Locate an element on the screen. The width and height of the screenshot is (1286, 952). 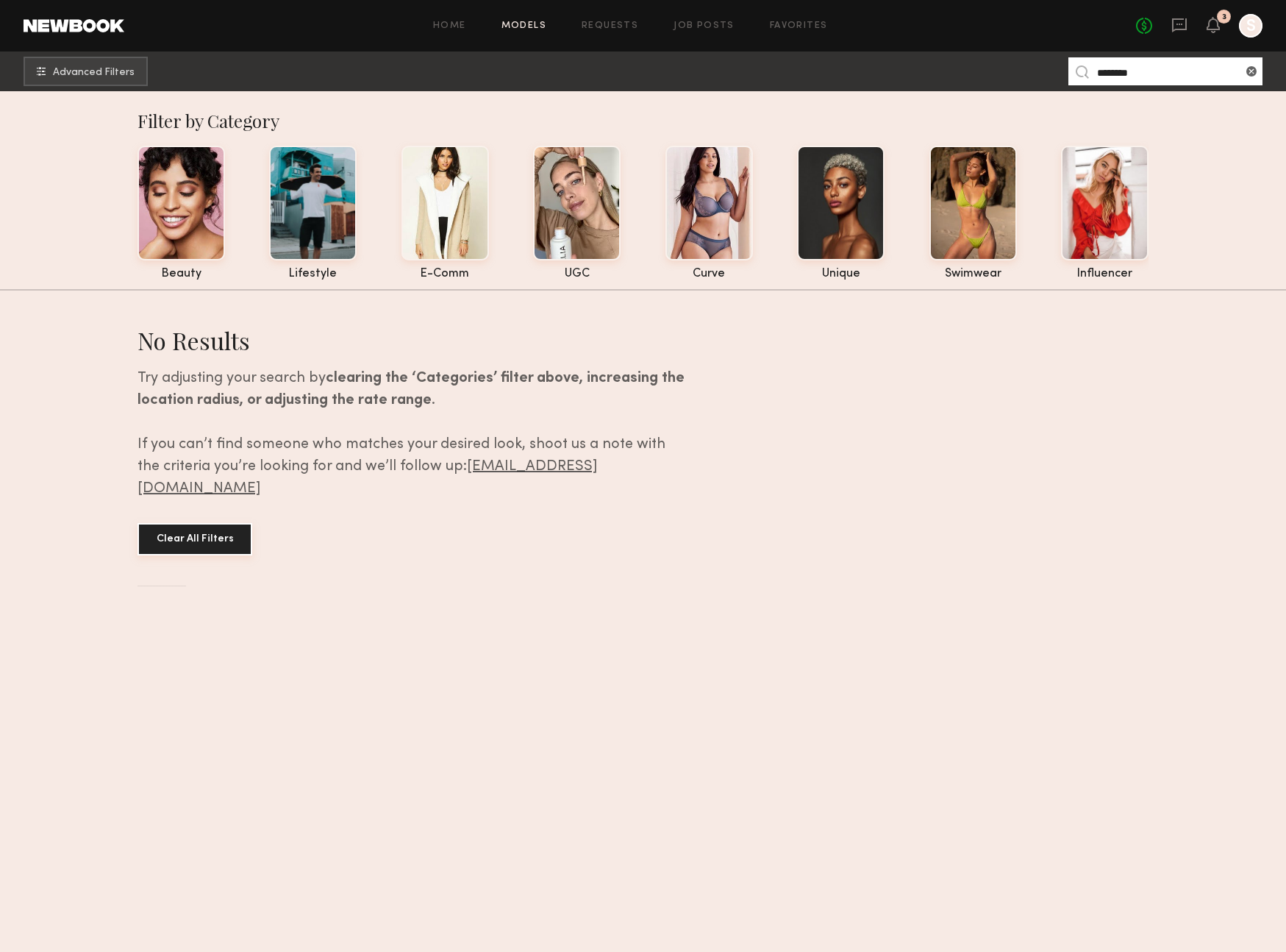
div: No Results is located at coordinates (411, 340).